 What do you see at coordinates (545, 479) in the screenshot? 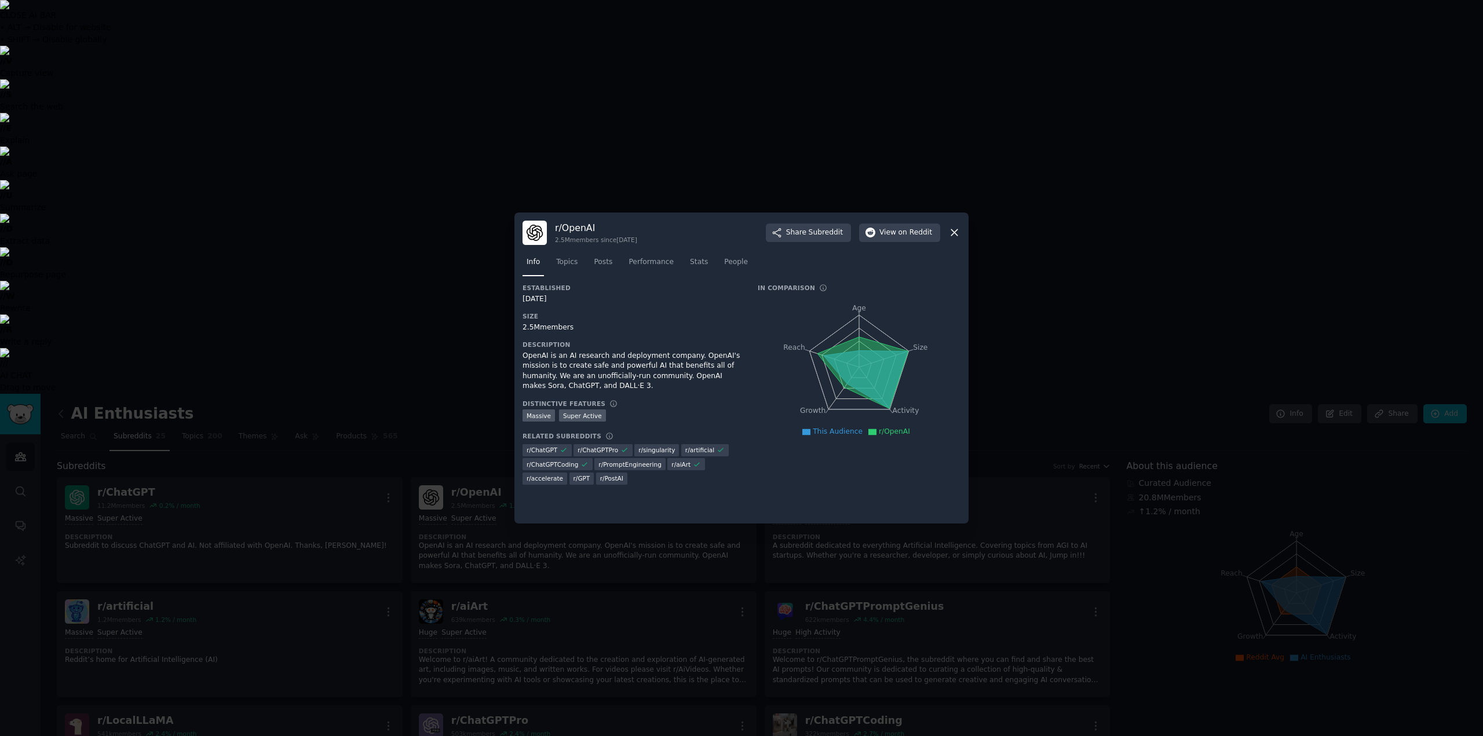
I see `span: r/ accelerate` at bounding box center [545, 479].